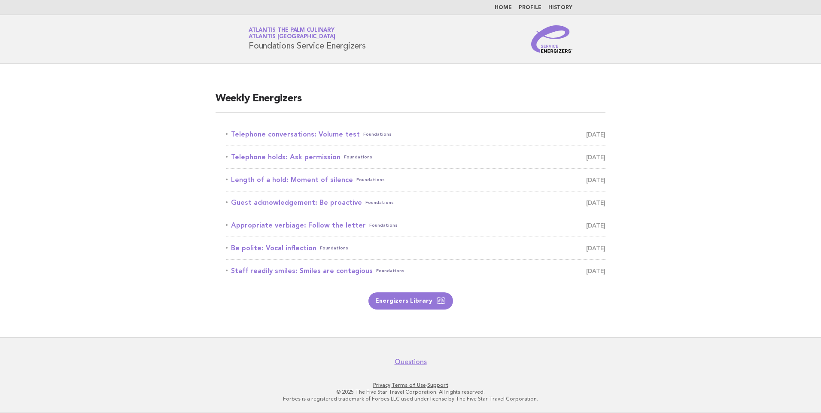  What do you see at coordinates (409, 385) in the screenshot?
I see `a: Terms of Use` at bounding box center [409, 385].